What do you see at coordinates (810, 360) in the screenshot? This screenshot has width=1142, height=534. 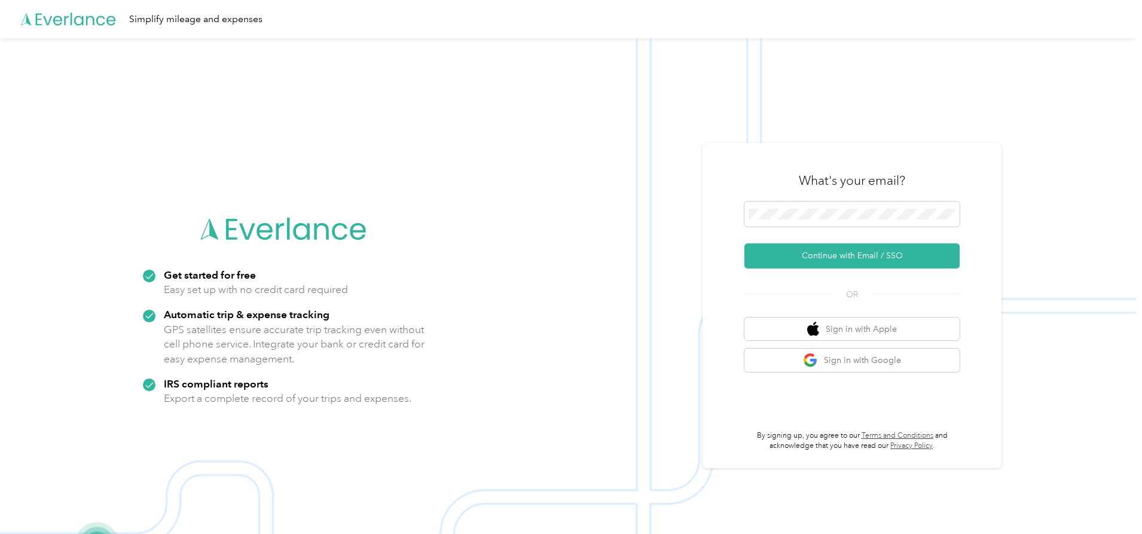 I see `img: google logo` at bounding box center [810, 360].